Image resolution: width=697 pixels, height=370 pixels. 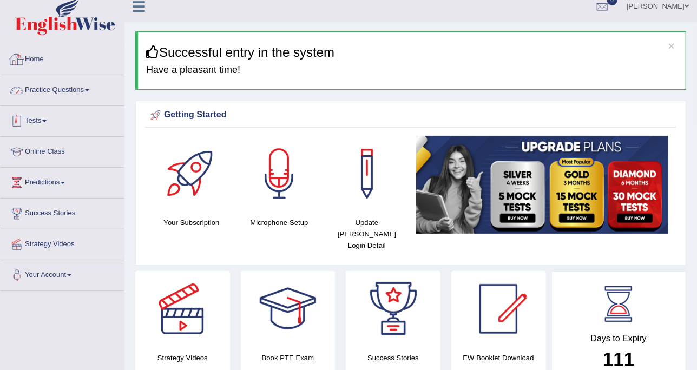 What do you see at coordinates (62, 212) in the screenshot?
I see `a: Success Stories` at bounding box center [62, 212].